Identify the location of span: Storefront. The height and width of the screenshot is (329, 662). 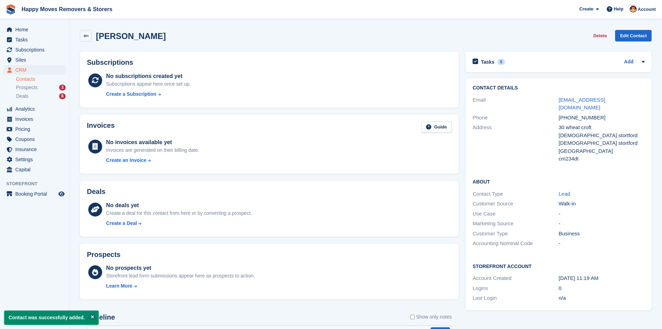
(38, 184).